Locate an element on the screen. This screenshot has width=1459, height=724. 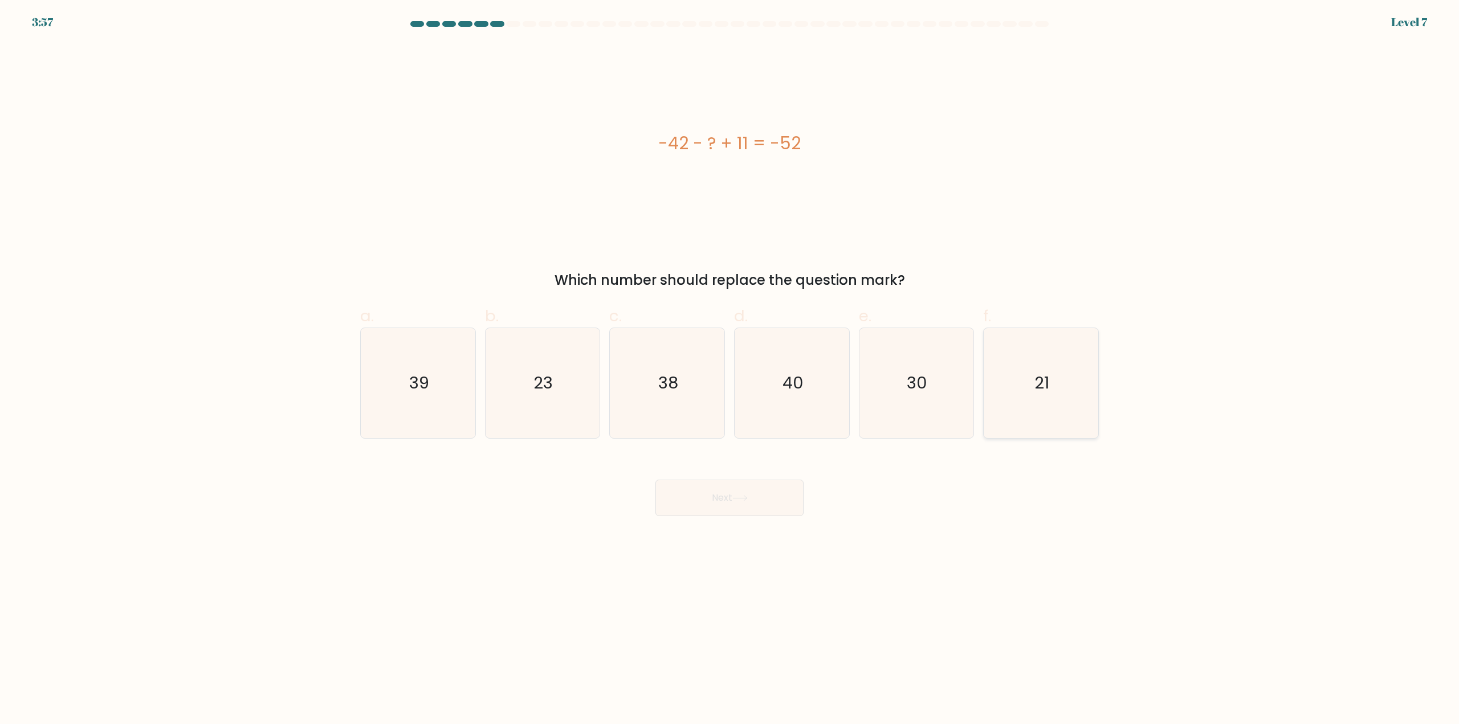
text: 23 is located at coordinates (544, 383).